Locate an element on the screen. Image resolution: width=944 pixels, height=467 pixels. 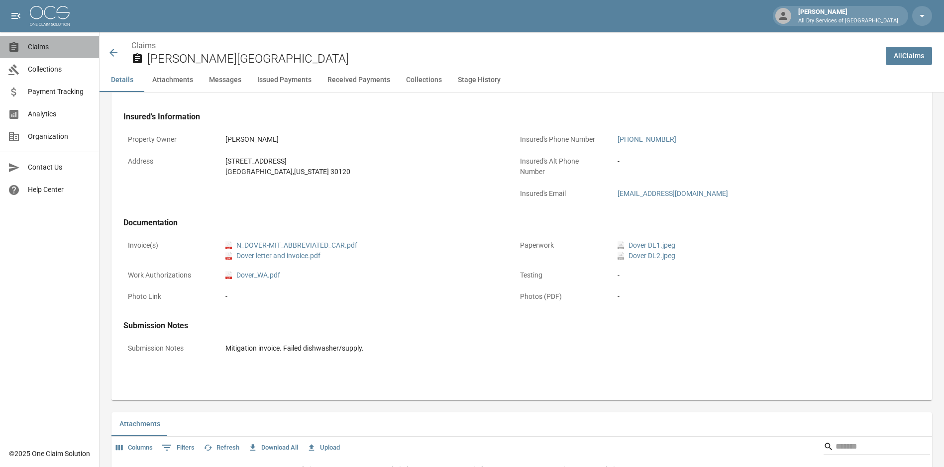
button: Messages is located at coordinates (225, 80).